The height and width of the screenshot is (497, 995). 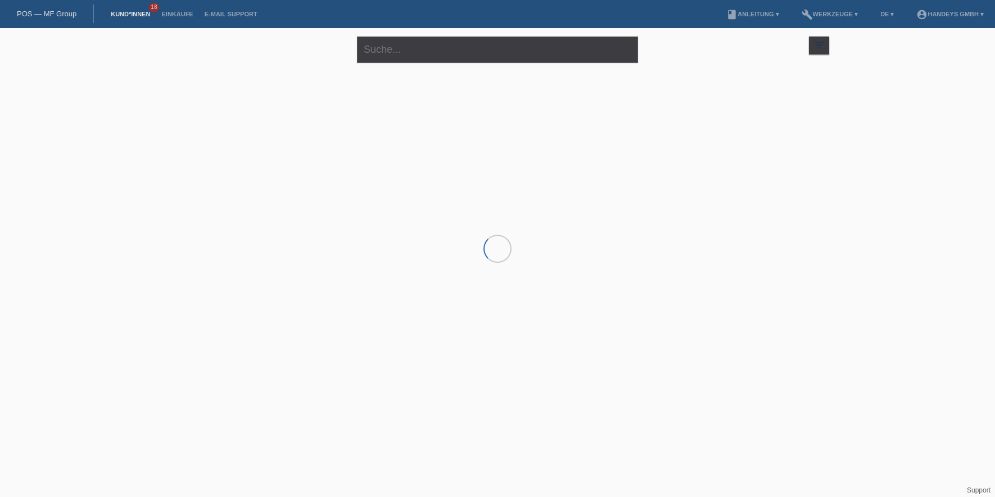 What do you see at coordinates (47, 13) in the screenshot?
I see `a: POS — MF Group` at bounding box center [47, 13].